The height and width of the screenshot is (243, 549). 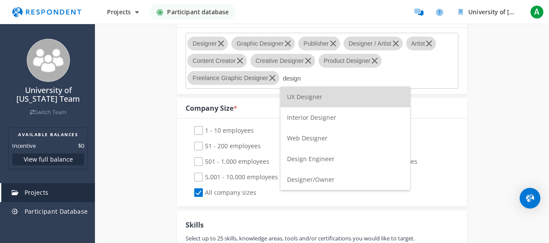 I want to click on span: All company sizes, so click(x=225, y=194).